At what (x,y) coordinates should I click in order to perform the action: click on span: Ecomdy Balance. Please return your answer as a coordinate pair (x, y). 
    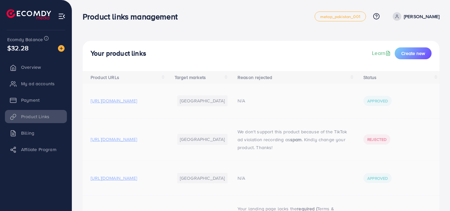
    Looking at the image, I should click on (25, 39).